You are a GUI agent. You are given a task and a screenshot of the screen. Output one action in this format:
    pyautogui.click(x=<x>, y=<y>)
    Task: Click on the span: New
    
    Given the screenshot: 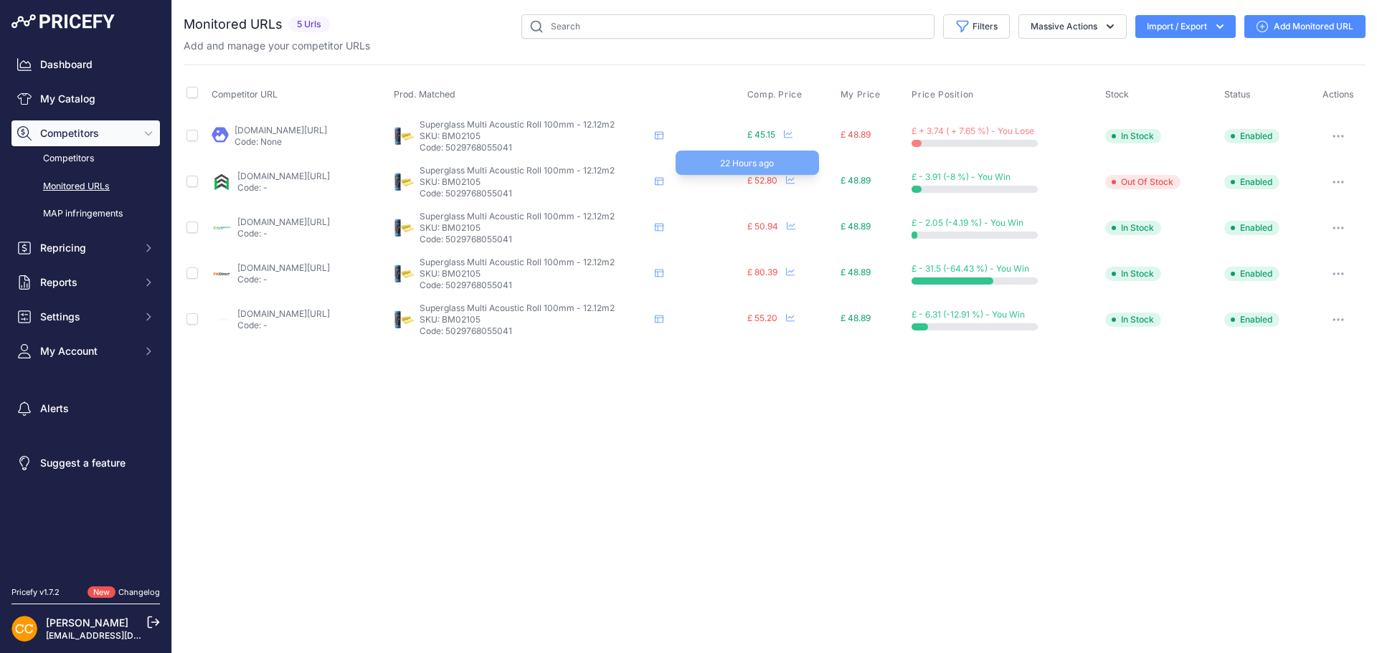 What is the action you would take?
    pyautogui.click(x=101, y=592)
    